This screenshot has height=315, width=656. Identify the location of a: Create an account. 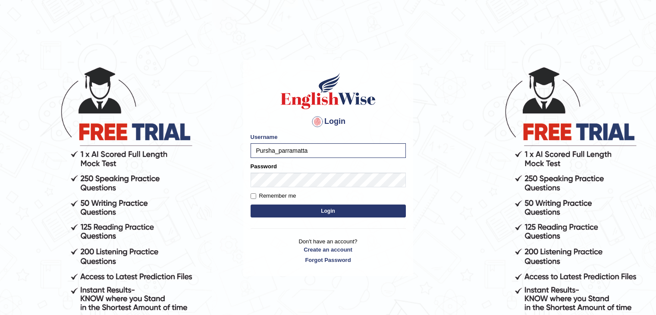
(328, 249).